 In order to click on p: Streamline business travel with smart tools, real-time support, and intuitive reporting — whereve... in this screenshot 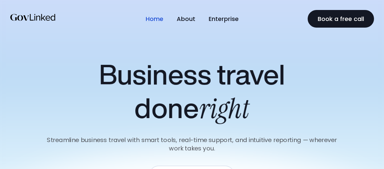, I will do `click(192, 144)`.